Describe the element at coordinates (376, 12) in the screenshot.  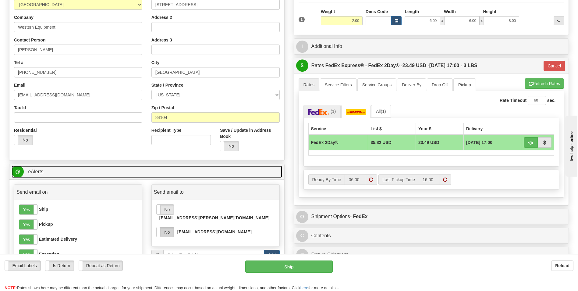
I see `label: Dims Code` at that location.